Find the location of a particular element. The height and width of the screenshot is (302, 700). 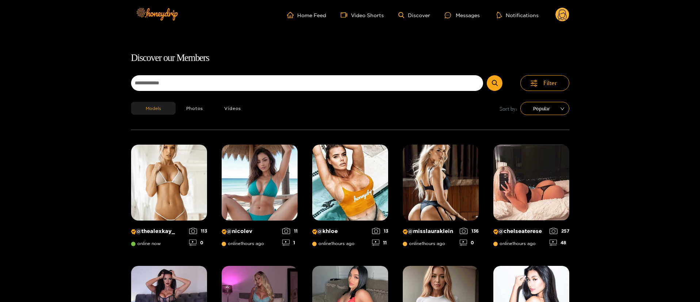

button: Notifications is located at coordinates (517, 15).